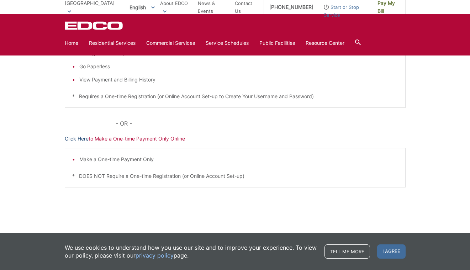 This screenshot has height=270, width=470. What do you see at coordinates (235, 96) in the screenshot?
I see `p: * Requires a One-time Registration (or Online Account Set-up to Create Your Username and Password)` at bounding box center [235, 96].